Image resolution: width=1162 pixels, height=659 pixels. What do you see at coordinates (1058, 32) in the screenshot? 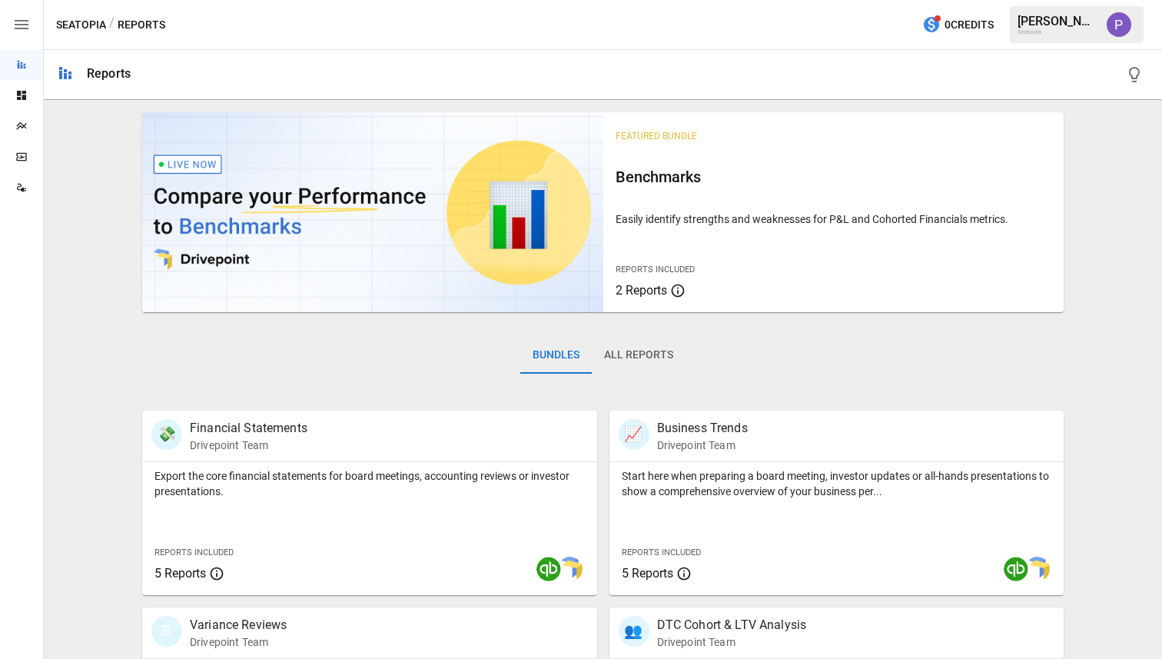
I see `div: Seatopia` at bounding box center [1058, 32].